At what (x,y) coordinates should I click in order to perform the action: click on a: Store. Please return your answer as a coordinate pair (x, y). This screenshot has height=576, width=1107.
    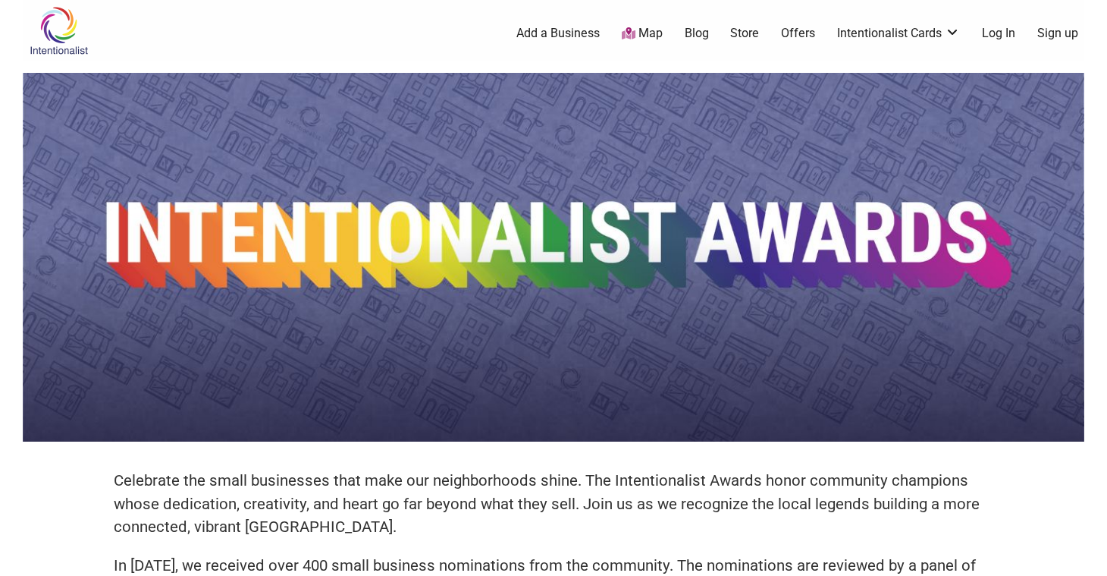
    Looking at the image, I should click on (745, 33).